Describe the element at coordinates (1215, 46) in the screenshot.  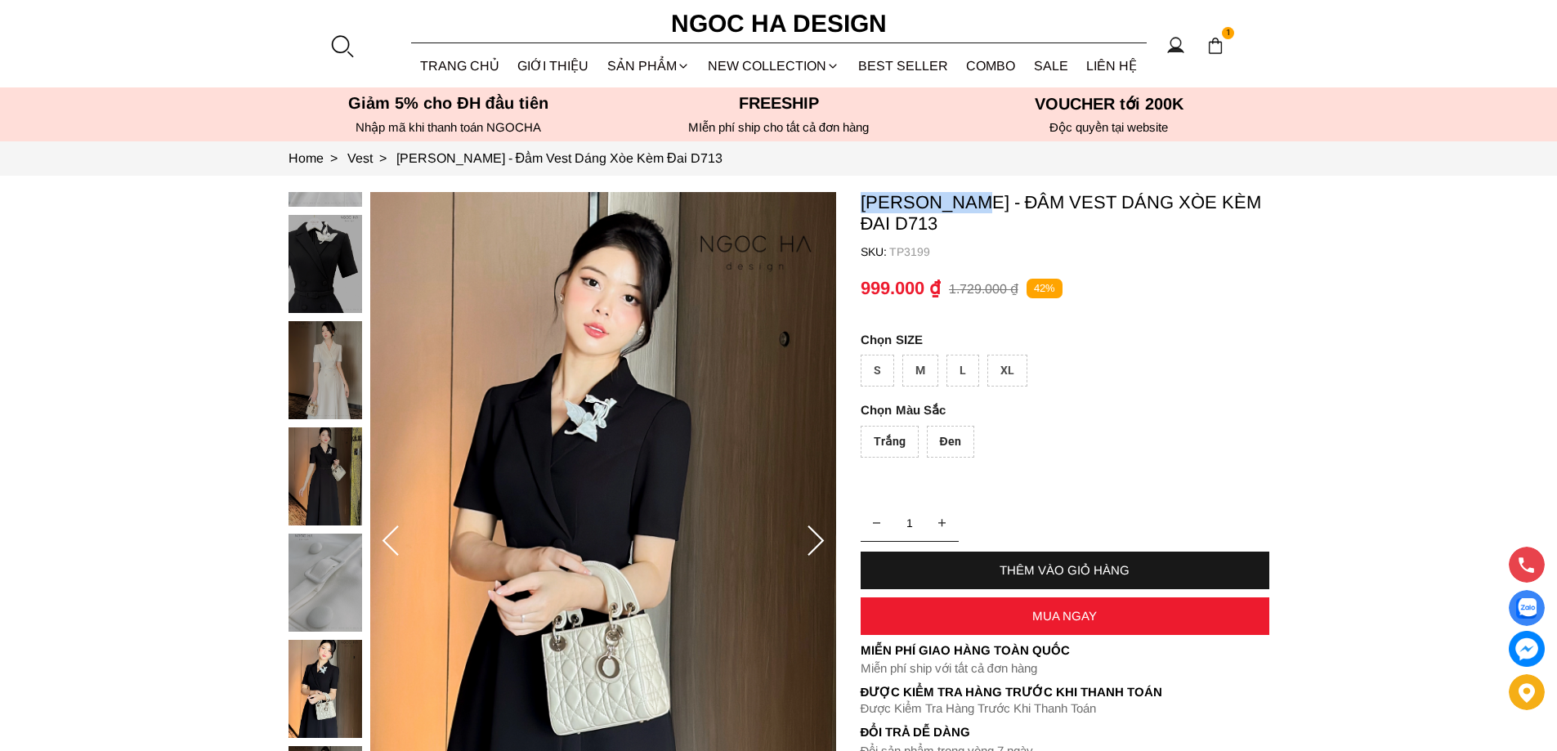
I see `img: img-CART-ICON-ksit0nf1` at that location.